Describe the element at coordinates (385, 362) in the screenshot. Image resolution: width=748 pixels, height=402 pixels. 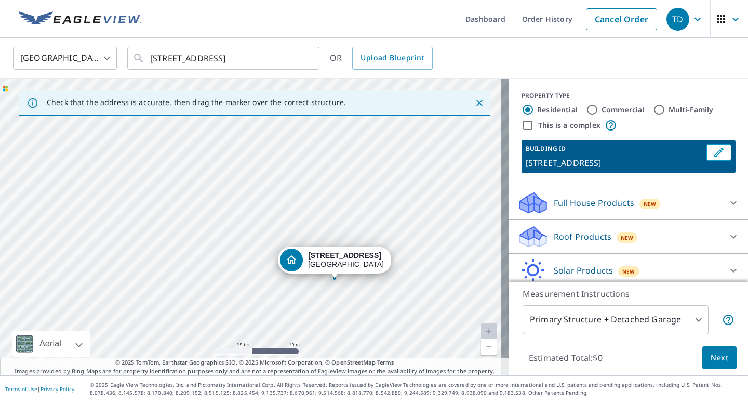
I see `a: Terms` at that location.